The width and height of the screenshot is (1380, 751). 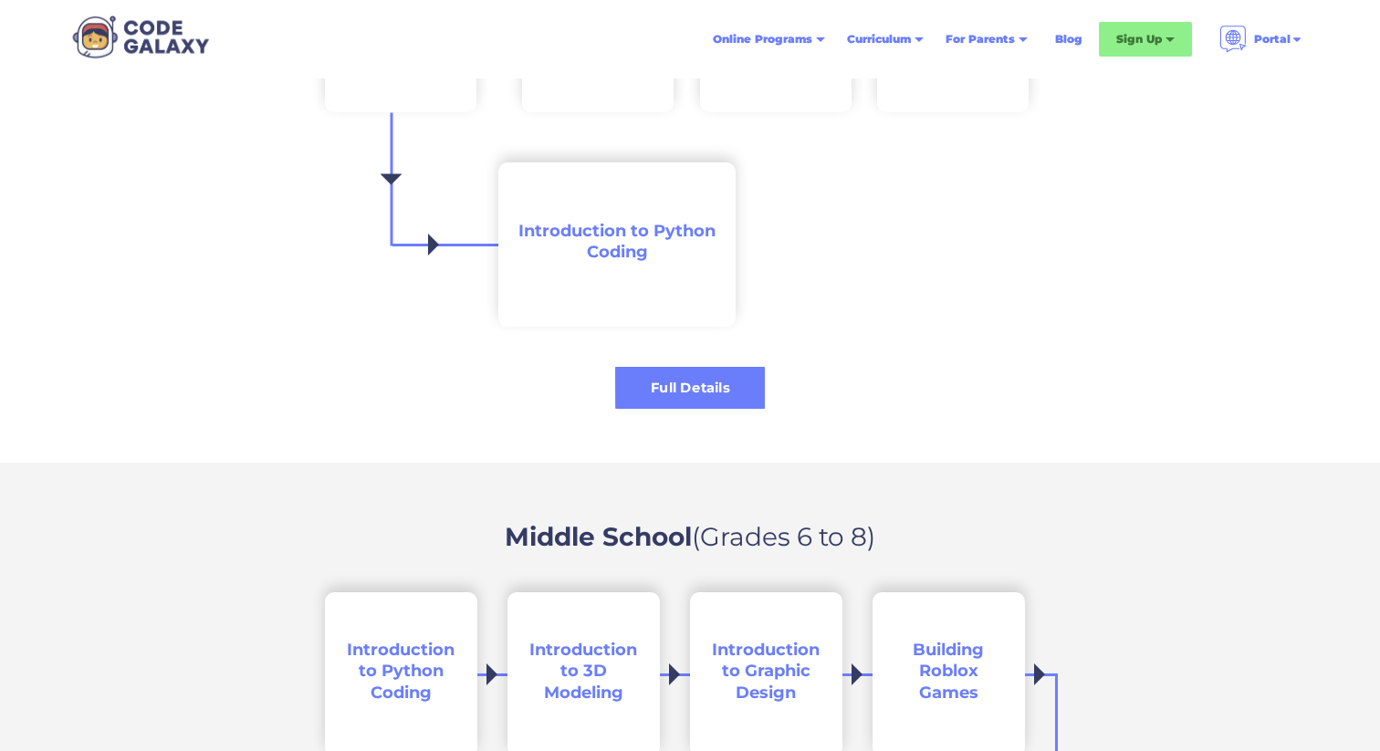 What do you see at coordinates (617, 245) in the screenshot?
I see `a: Introduction to Python Coding` at bounding box center [617, 245].